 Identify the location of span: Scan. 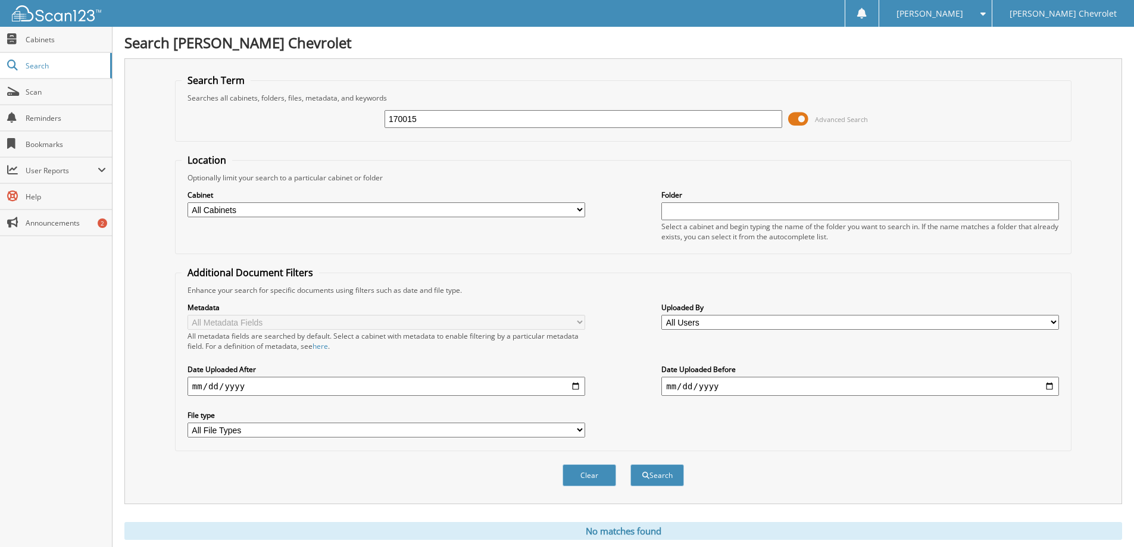
(66, 92).